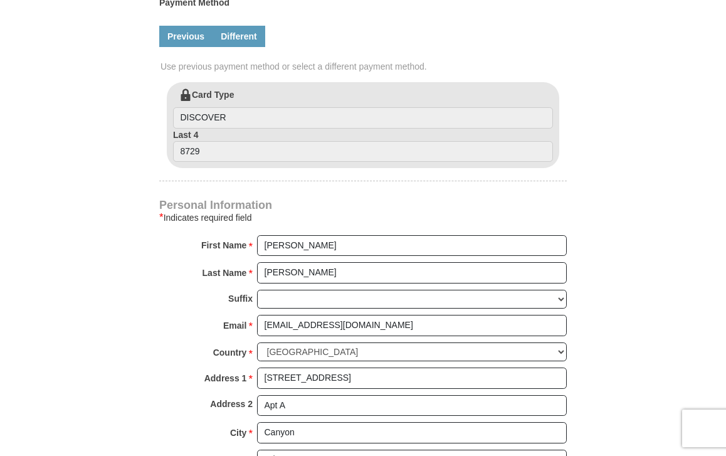 This screenshot has width=726, height=456. I want to click on label: Card Type, so click(363, 108).